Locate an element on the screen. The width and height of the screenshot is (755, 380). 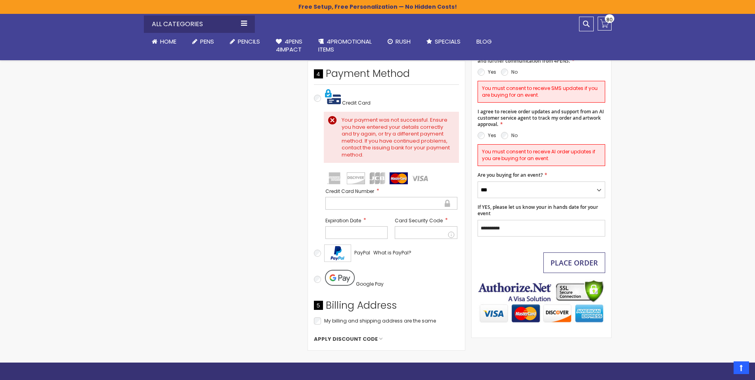
label: Expiration Date is located at coordinates (357, 220).